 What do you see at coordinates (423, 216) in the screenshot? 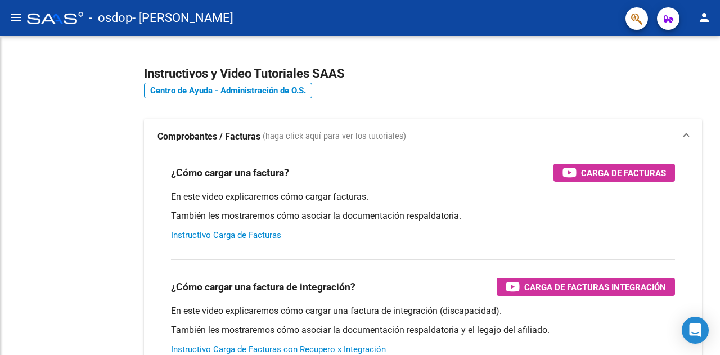
I see `p: También les mostraremos cómo asociar la documentación respaldatoria.` at bounding box center [423, 216].